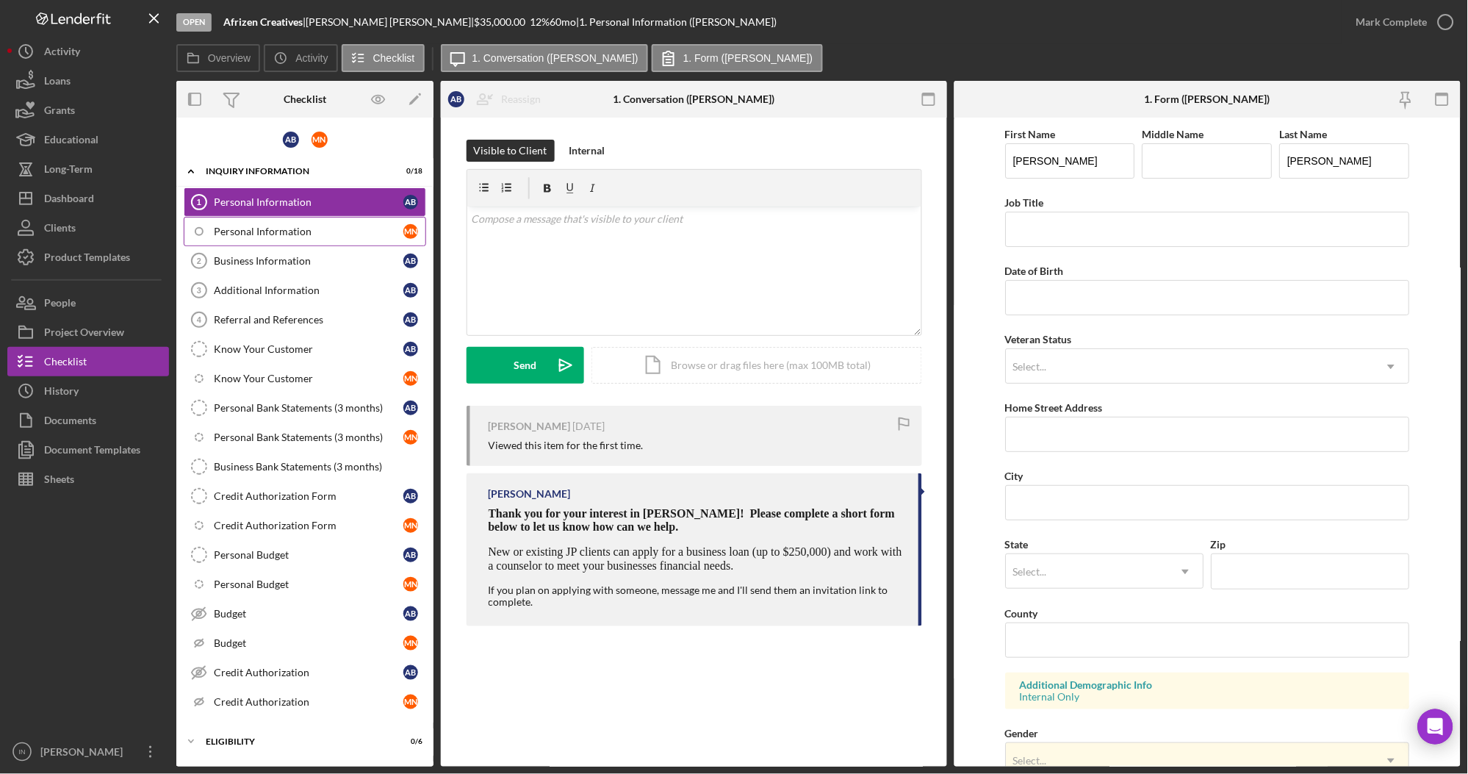 This screenshot has width=1468, height=774. What do you see at coordinates (1392, 22) in the screenshot?
I see `div: Mark Complete` at bounding box center [1392, 22].